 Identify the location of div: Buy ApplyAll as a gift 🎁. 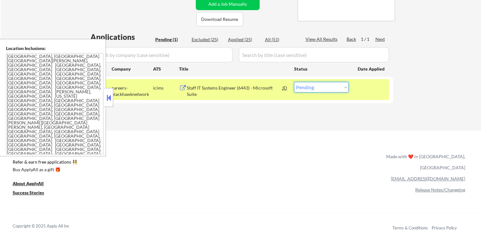
(44, 170).